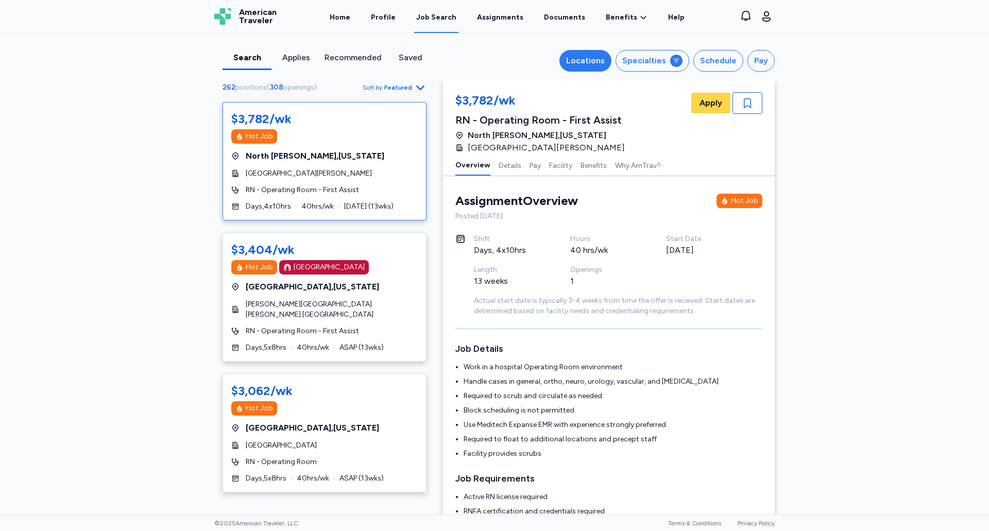 The image size is (989, 531). What do you see at coordinates (756, 523) in the screenshot?
I see `a: Privacy Policy` at bounding box center [756, 523].